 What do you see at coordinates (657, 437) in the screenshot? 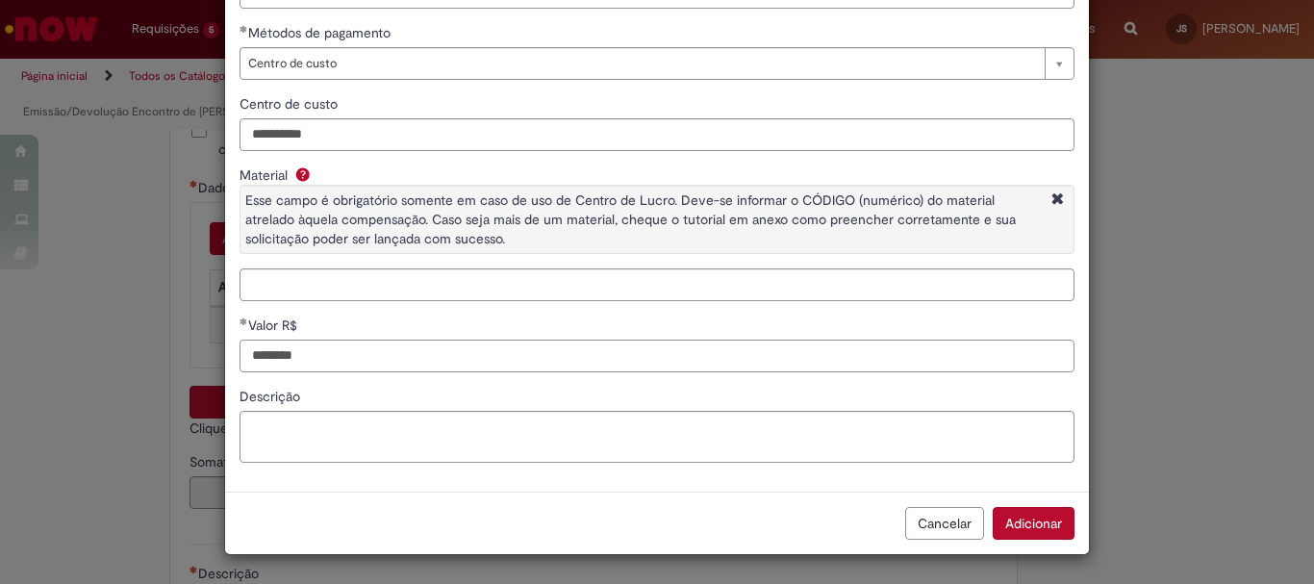
I see `textarea: Descrição` at bounding box center [657, 437].